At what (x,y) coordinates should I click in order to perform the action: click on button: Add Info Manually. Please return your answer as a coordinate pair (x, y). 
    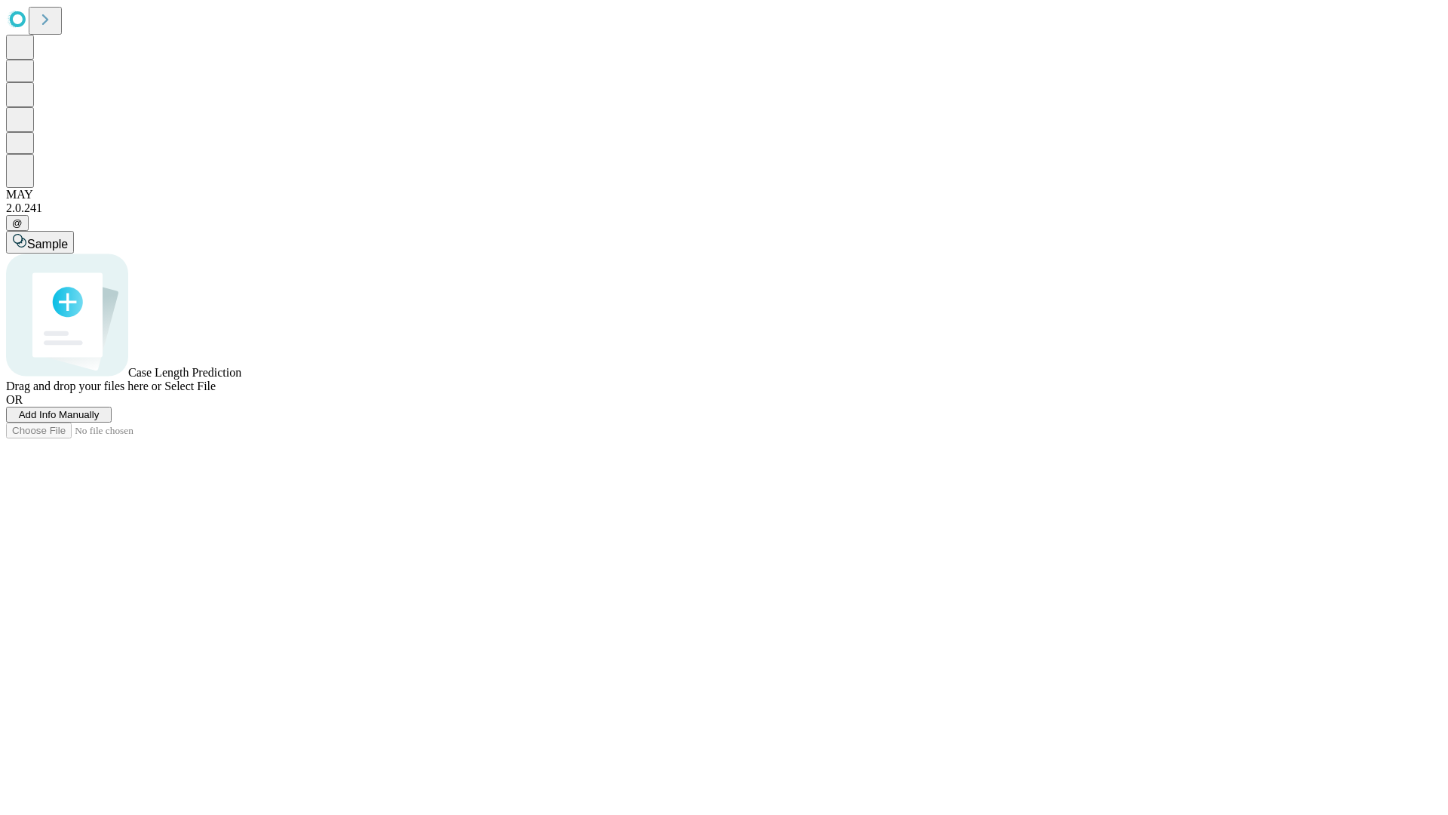
    Looking at the image, I should click on (59, 414).